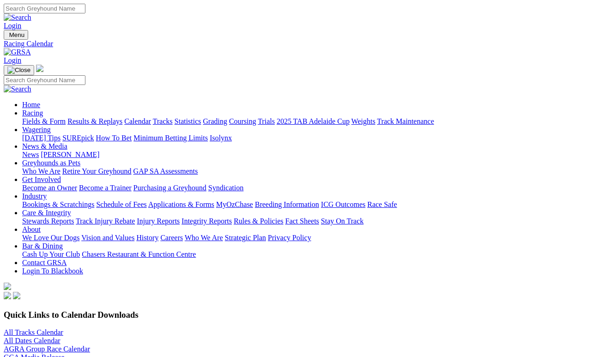 This screenshot has height=357, width=591. I want to click on a: Stewards Reports, so click(48, 221).